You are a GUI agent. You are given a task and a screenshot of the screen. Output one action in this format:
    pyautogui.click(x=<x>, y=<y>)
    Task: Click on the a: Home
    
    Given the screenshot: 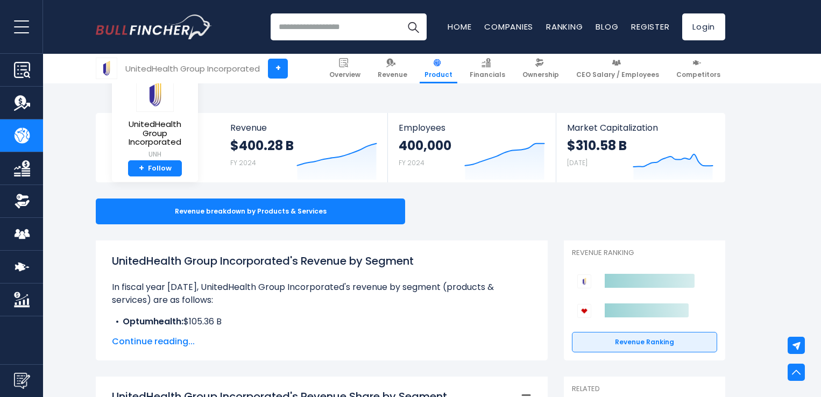 What is the action you would take?
    pyautogui.click(x=459, y=26)
    